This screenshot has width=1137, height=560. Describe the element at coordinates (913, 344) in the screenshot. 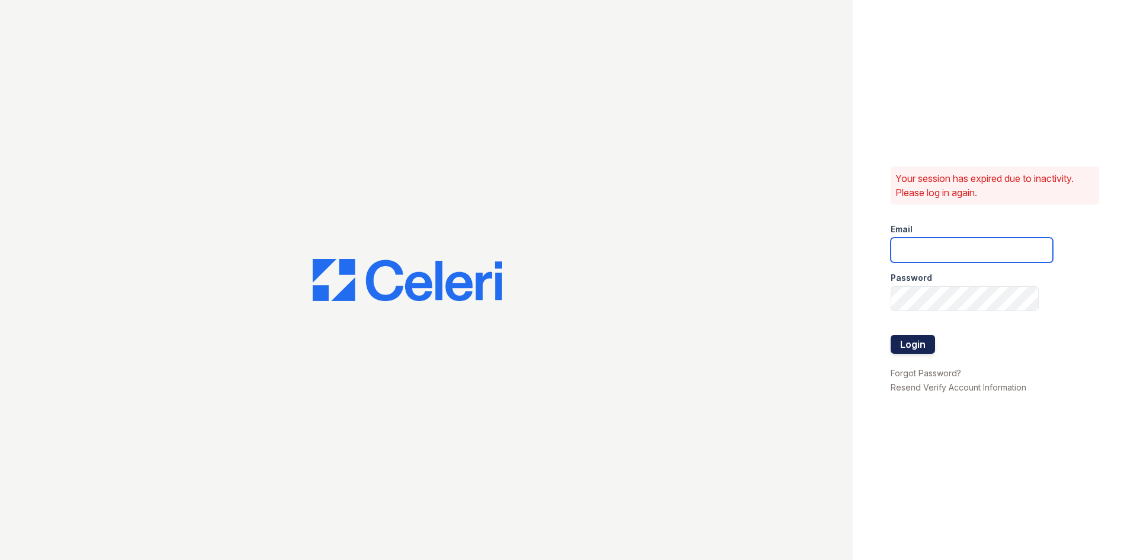

I see `button: Login` at that location.